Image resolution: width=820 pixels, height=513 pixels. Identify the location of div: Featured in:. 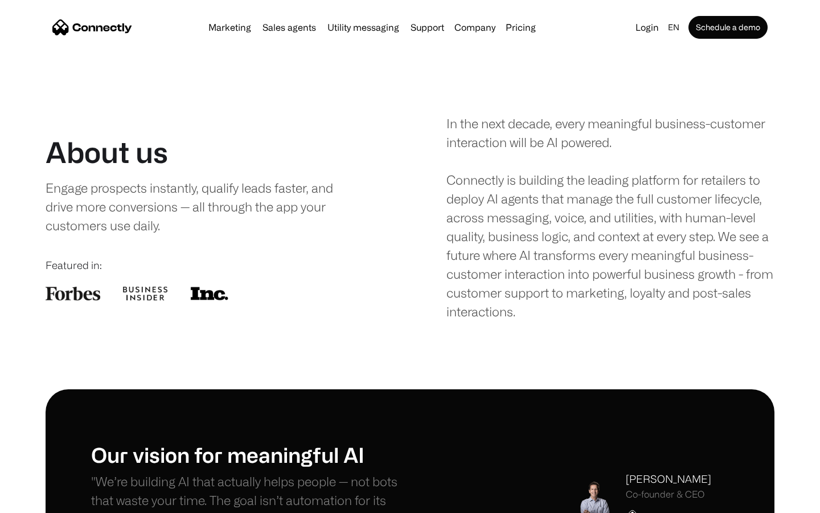
(210, 265).